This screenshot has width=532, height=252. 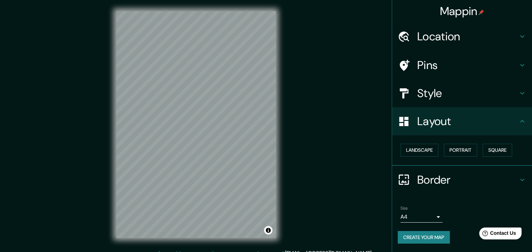 I want to click on canvas: Map, so click(x=196, y=124).